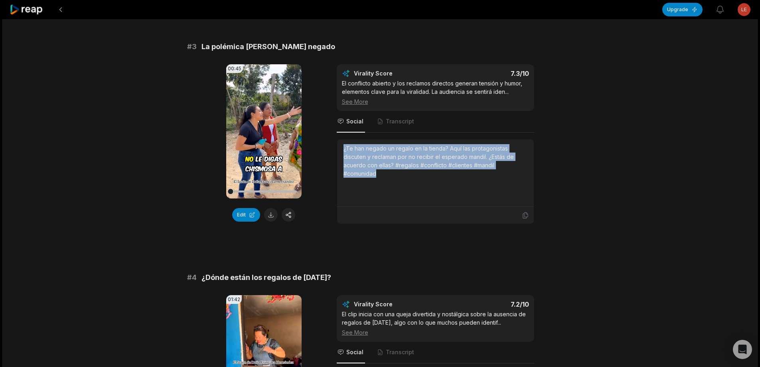 This screenshot has width=760, height=367. Describe the element at coordinates (742, 349) in the screenshot. I see `div: Open Intercom Messenger` at that location.